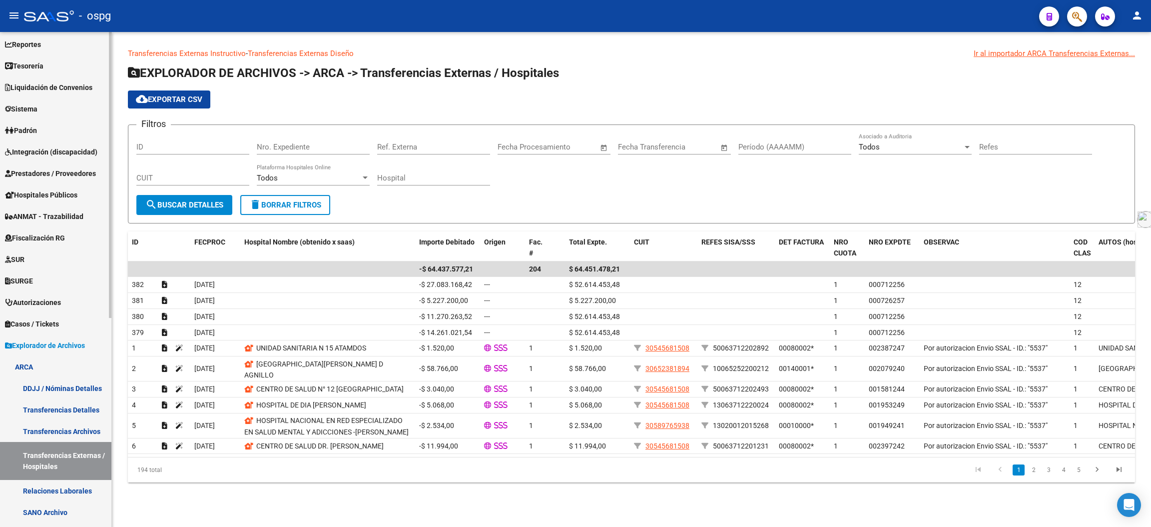 Image resolution: width=1151 pixels, height=527 pixels. I want to click on span: 002079240, so click(887, 368).